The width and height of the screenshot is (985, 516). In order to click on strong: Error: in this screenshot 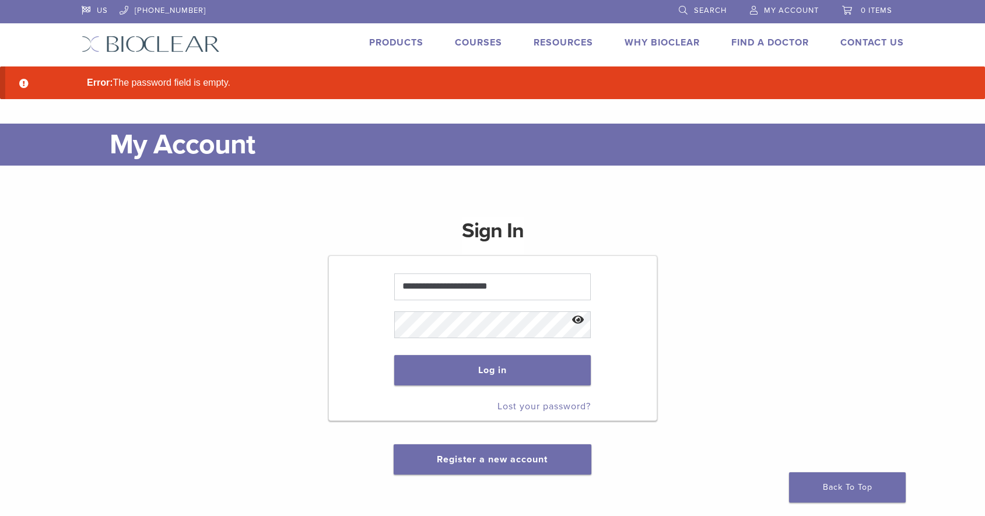, I will do `click(100, 82)`.